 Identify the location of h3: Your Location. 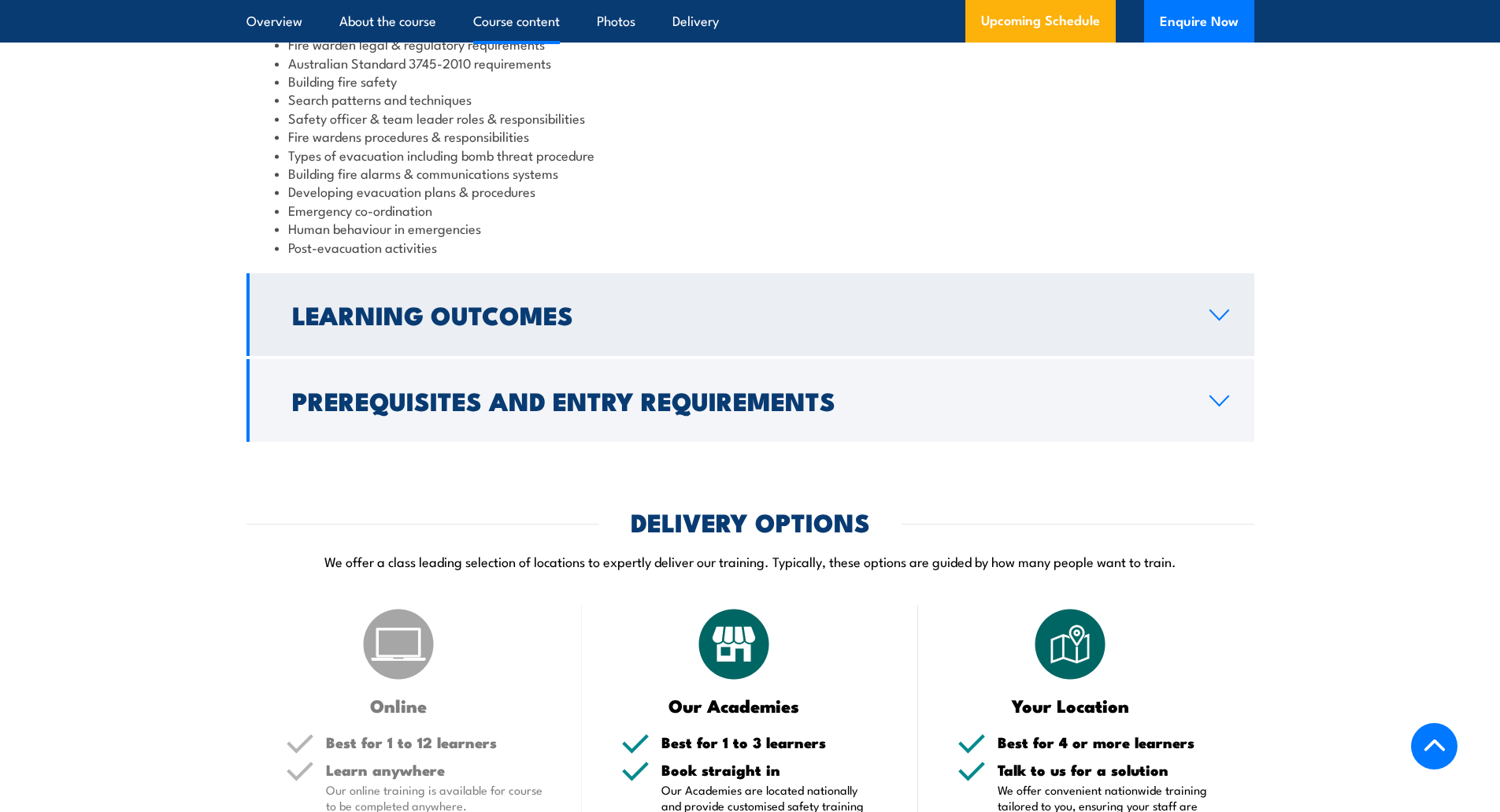
(1070, 704).